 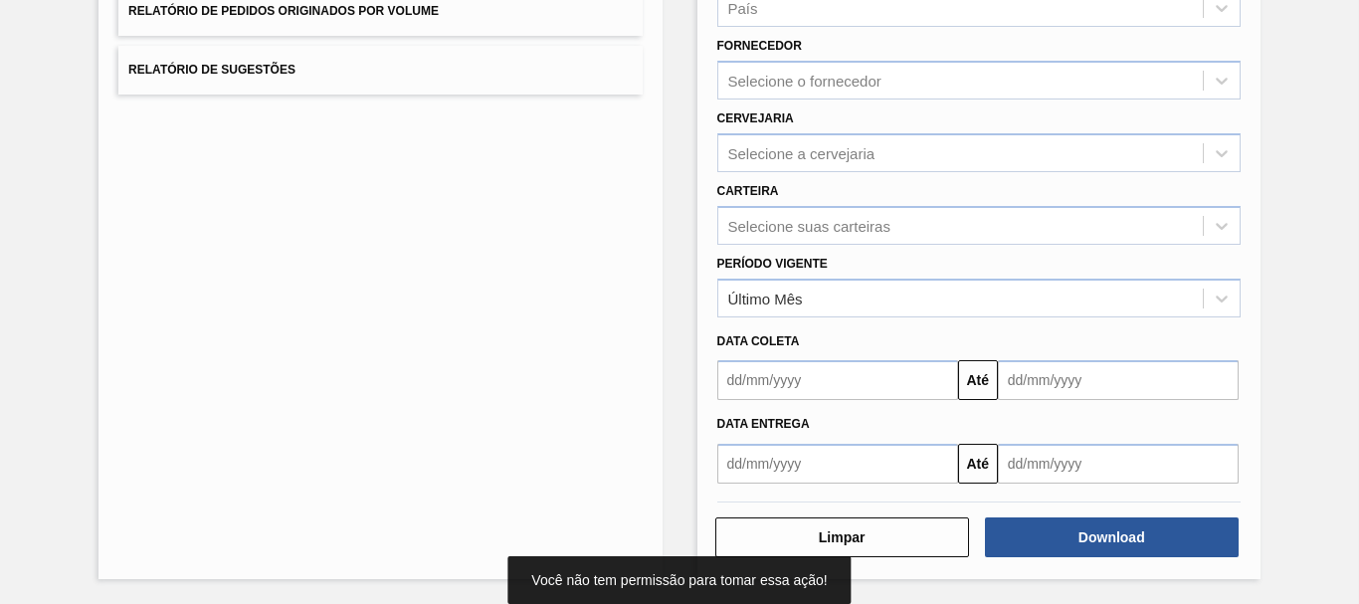 What do you see at coordinates (755, 118) in the screenshot?
I see `label: Cervejaria` at bounding box center [755, 118].